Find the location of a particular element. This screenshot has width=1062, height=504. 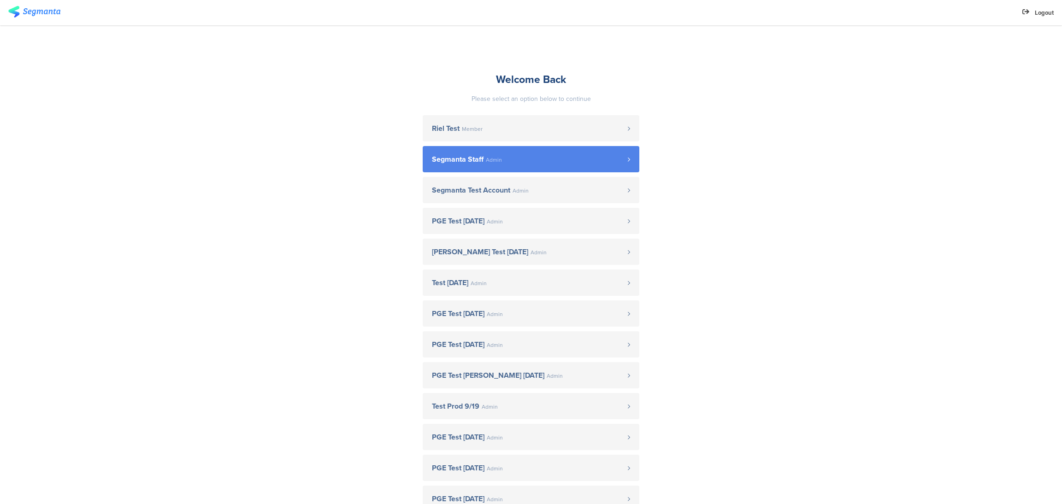

div: Welcome Back is located at coordinates (531, 79).